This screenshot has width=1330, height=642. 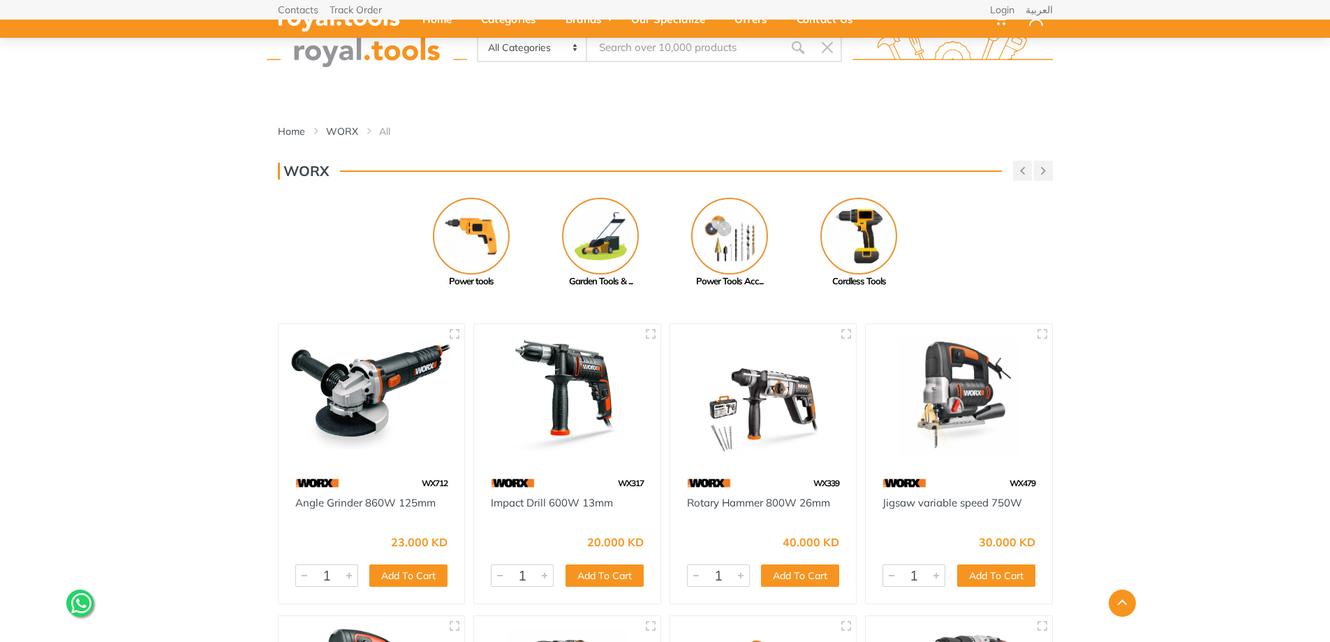 I want to click on div: Cordless Tools, so click(x=859, y=281).